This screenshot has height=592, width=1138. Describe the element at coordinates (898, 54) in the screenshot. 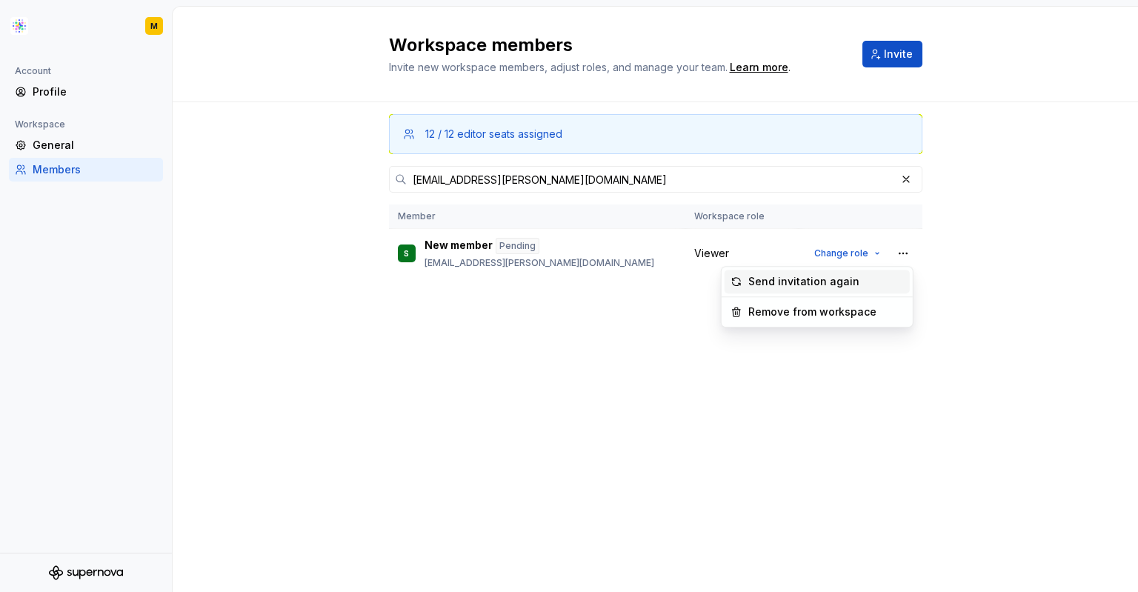

I see `span: Invite` at that location.